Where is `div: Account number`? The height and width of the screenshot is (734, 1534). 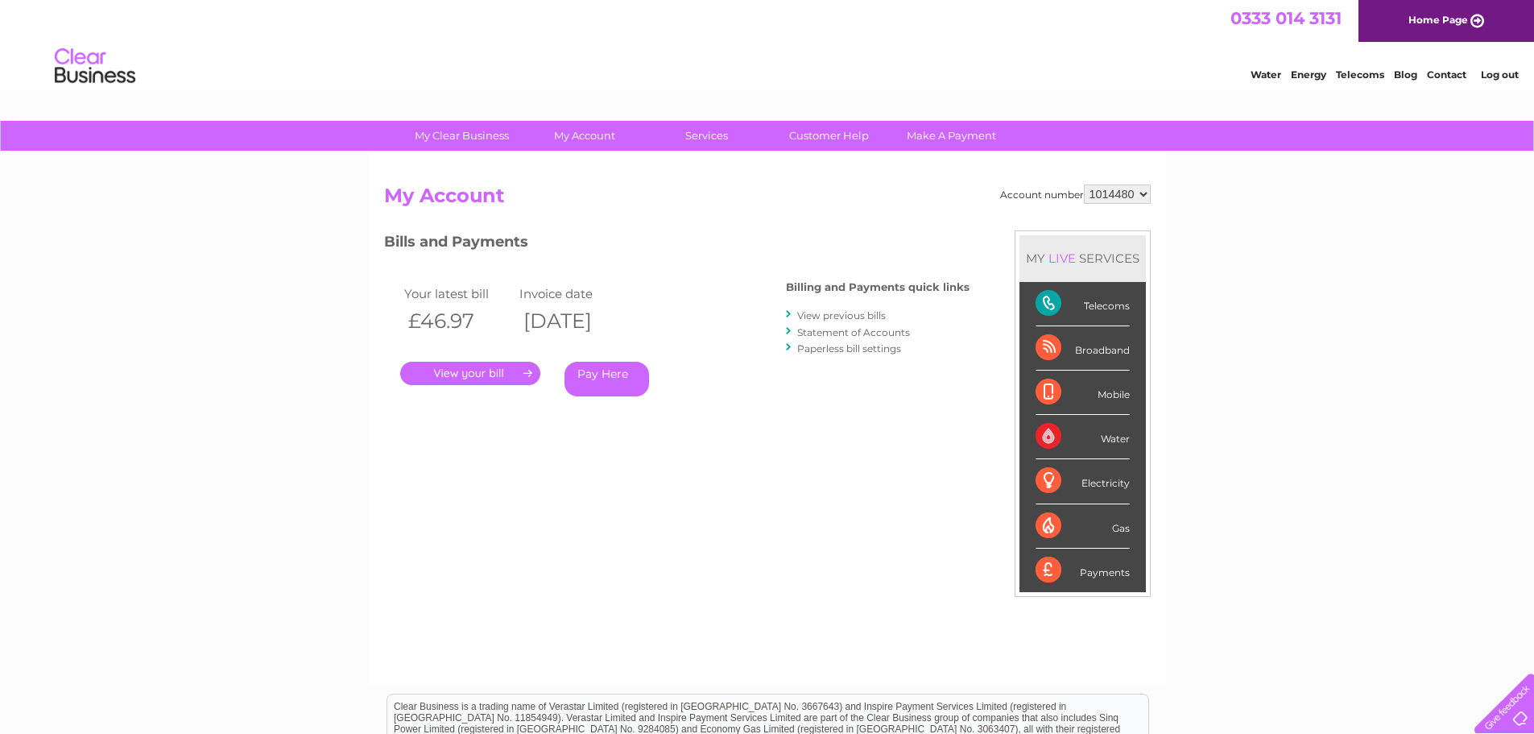
div: Account number is located at coordinates (1075, 194).